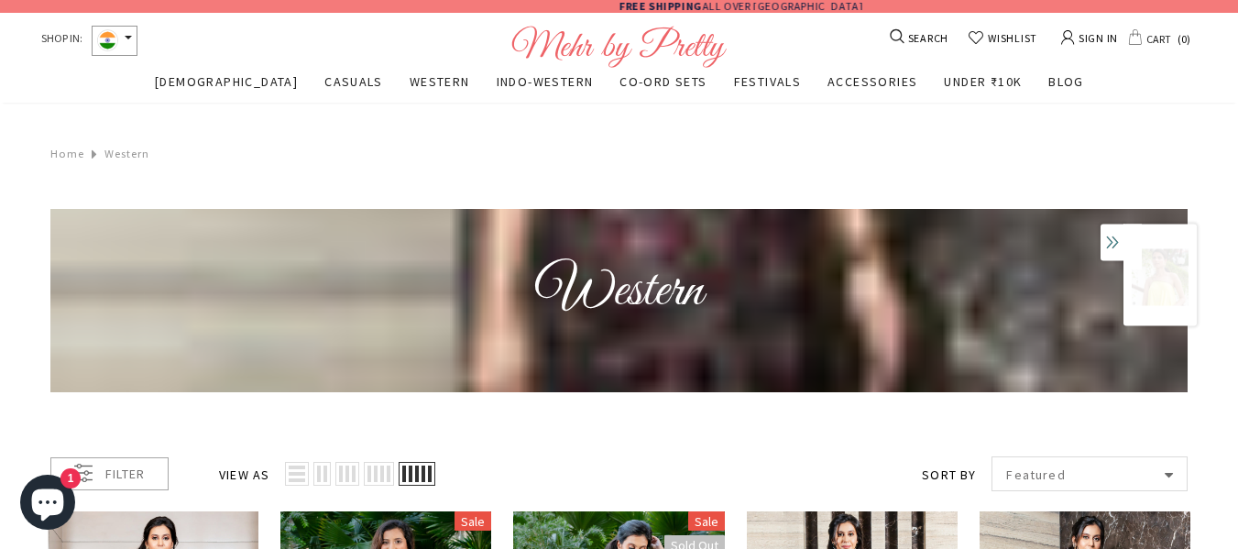  What do you see at coordinates (244, 475) in the screenshot?
I see `label: View as` at bounding box center [244, 475].